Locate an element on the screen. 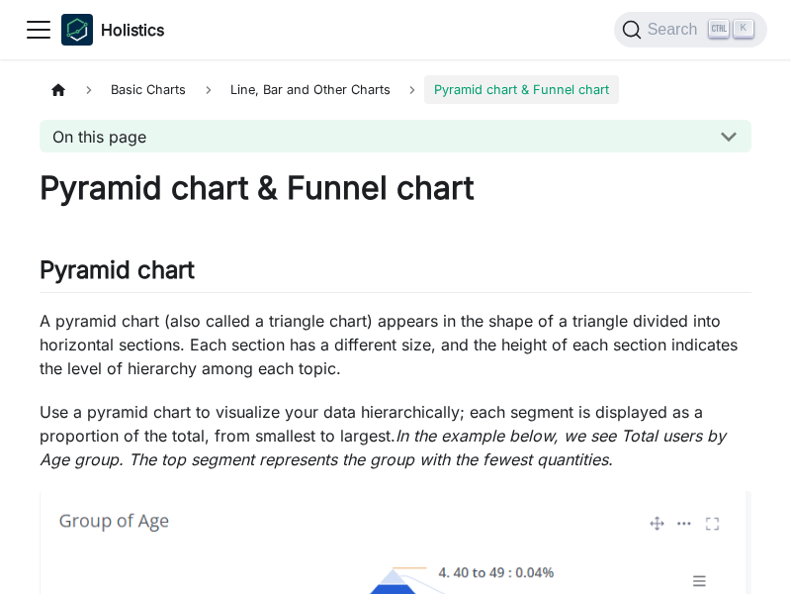 This screenshot has width=791, height=594. h1: Pyramid chart & Funnel chart is located at coordinates (396, 188).